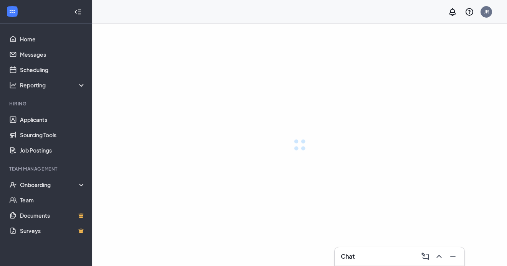 This screenshot has height=266, width=507. Describe the element at coordinates (438, 257) in the screenshot. I see `button: ChevronUp` at that location.